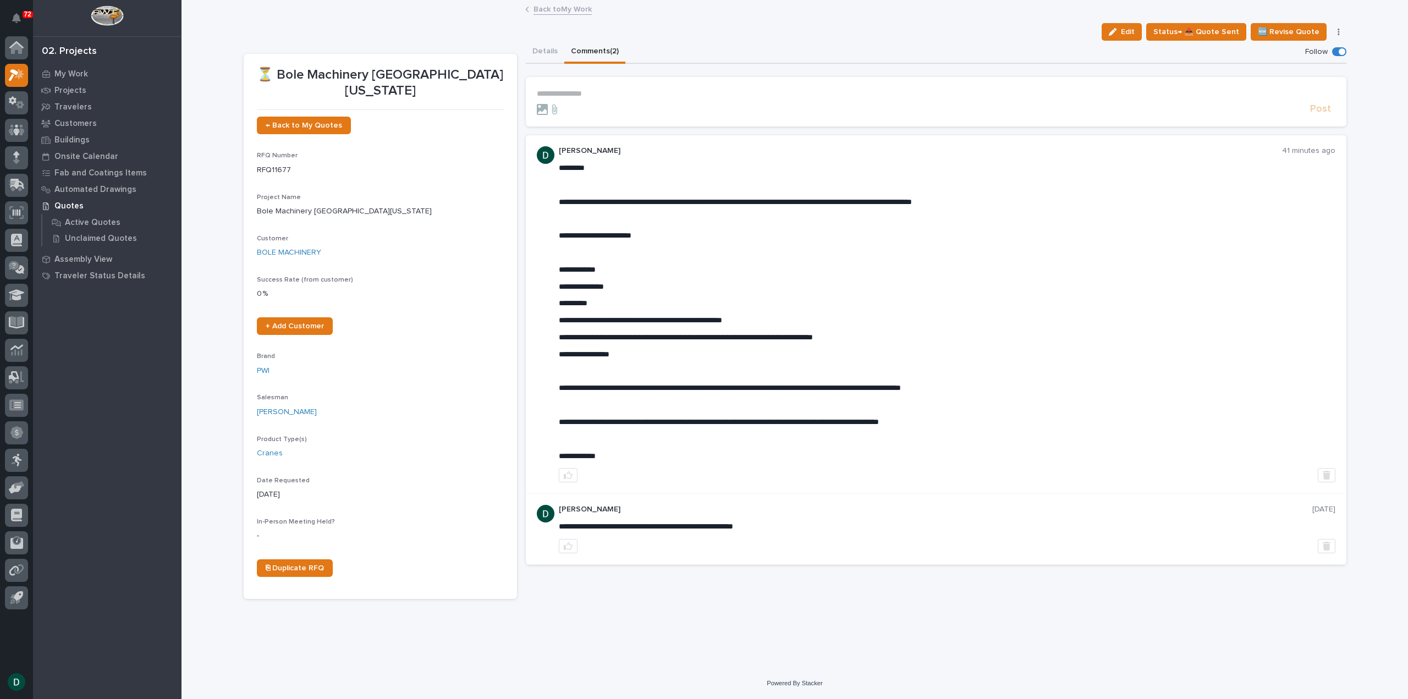 The image size is (1408, 699). I want to click on button: Post, so click(1321, 109).